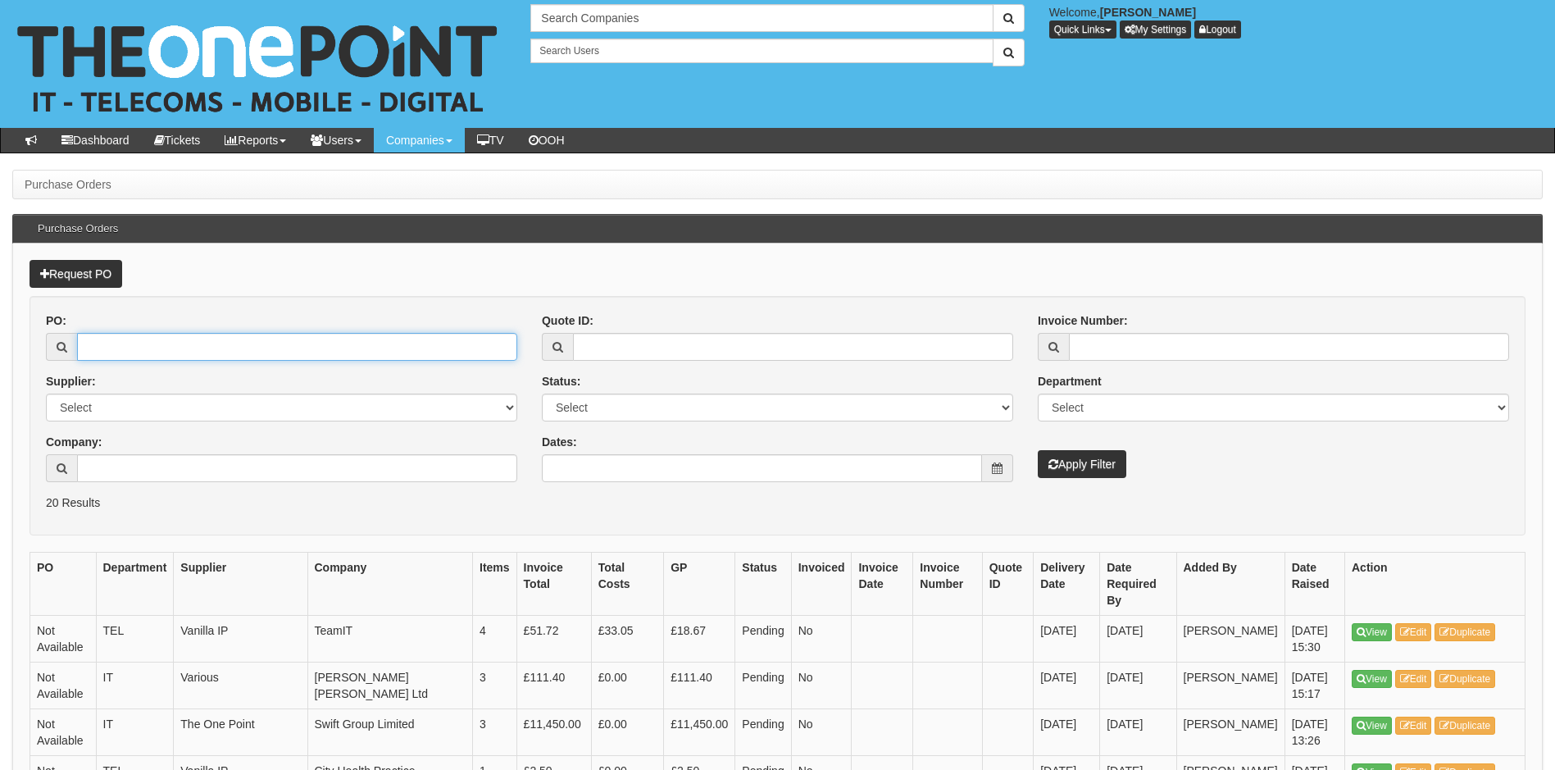 The image size is (1555, 770). I want to click on label: Quote ID:, so click(567, 320).